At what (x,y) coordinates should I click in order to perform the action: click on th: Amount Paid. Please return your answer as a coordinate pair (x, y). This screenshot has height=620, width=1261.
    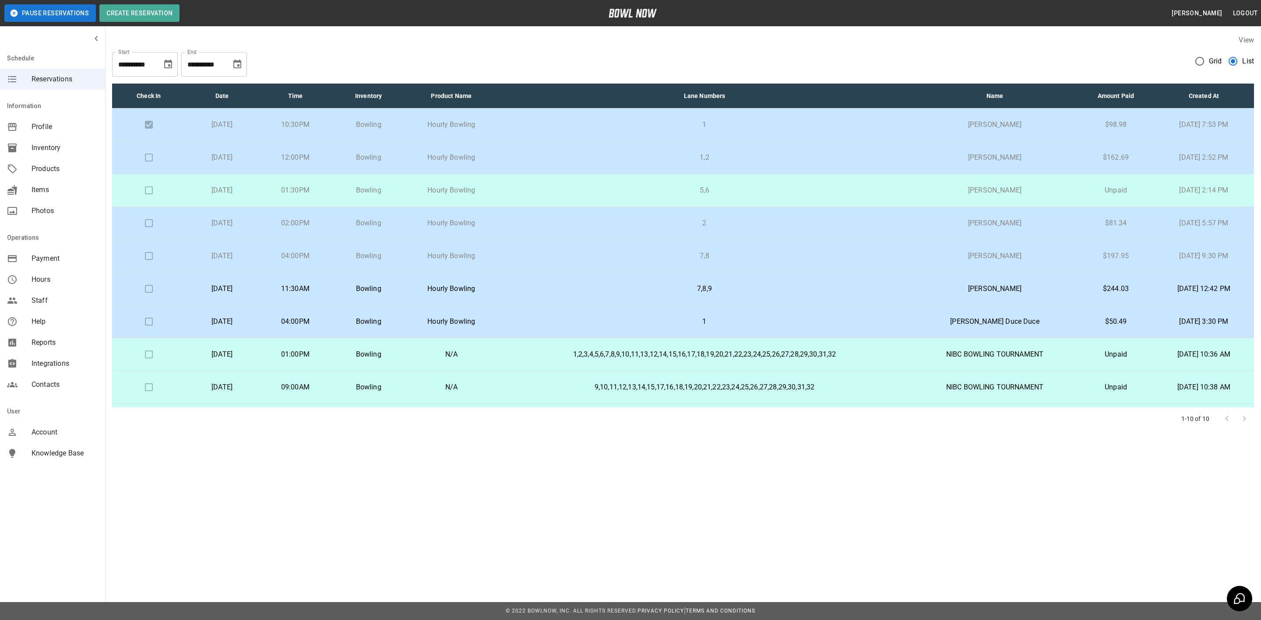
    Looking at the image, I should click on (1116, 96).